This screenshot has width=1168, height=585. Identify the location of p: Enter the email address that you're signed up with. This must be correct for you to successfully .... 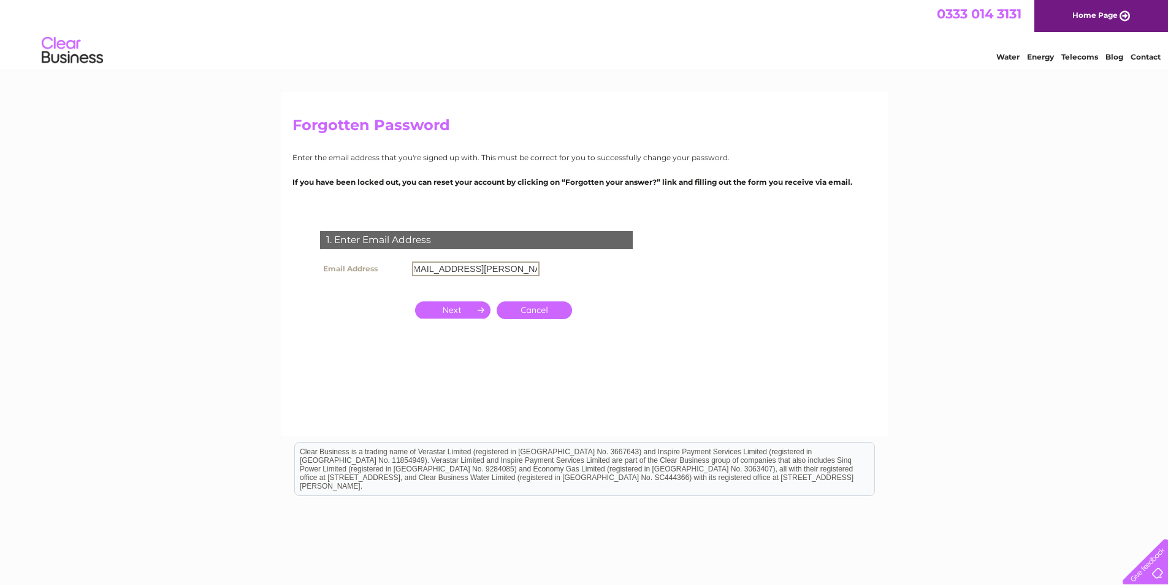
(585, 157).